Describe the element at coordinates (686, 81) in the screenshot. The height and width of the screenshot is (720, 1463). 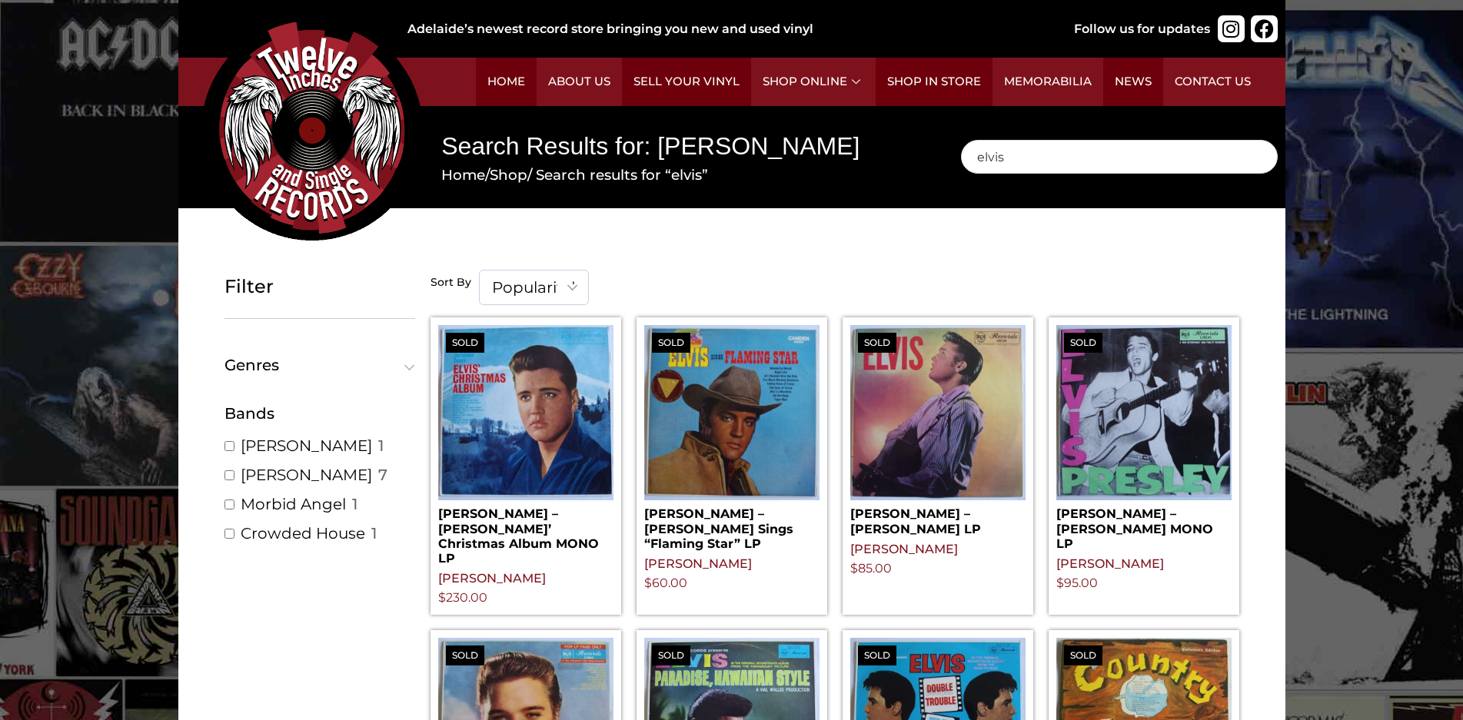
I see `a: Sell Your Vinyl` at that location.